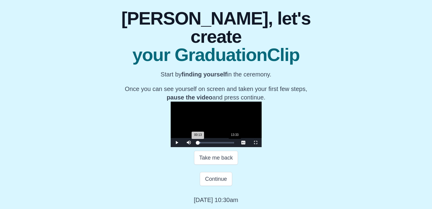  What do you see at coordinates (204, 74) in the screenshot?
I see `b: finding yourself` at bounding box center [204, 74].